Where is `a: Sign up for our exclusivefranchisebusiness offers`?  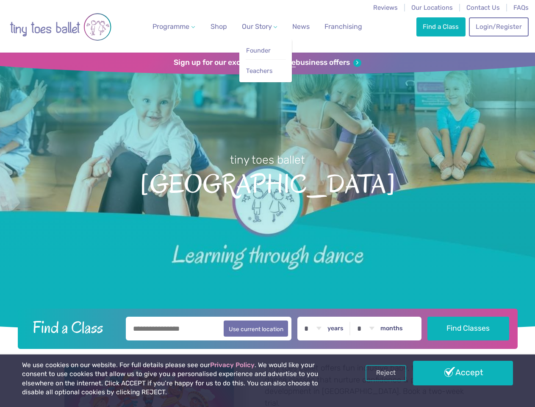 a: Sign up for our exclusivefranchisebusiness offers is located at coordinates (267, 63).